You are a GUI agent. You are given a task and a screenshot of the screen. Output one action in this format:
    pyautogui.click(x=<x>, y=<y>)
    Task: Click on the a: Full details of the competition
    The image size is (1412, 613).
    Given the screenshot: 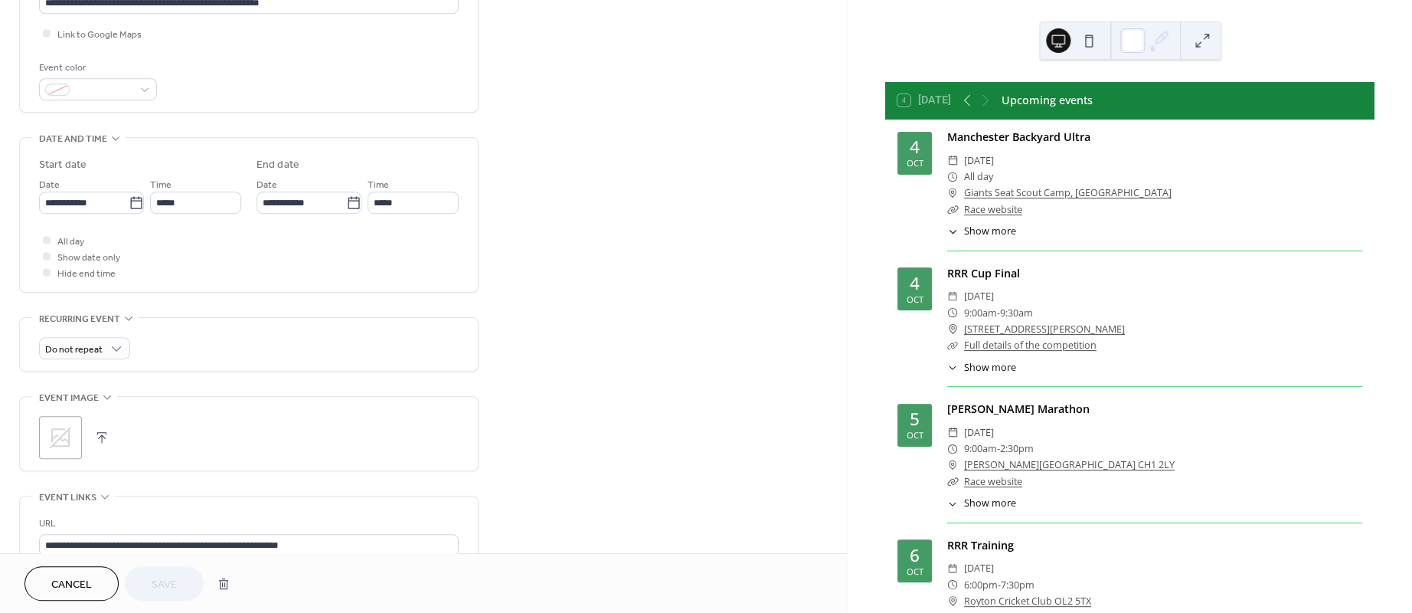 What is the action you would take?
    pyautogui.click(x=1030, y=345)
    